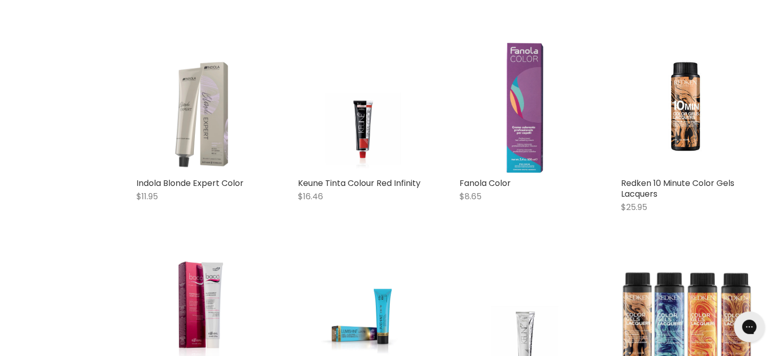 The height and width of the screenshot is (356, 780). I want to click on span: $11.95, so click(147, 196).